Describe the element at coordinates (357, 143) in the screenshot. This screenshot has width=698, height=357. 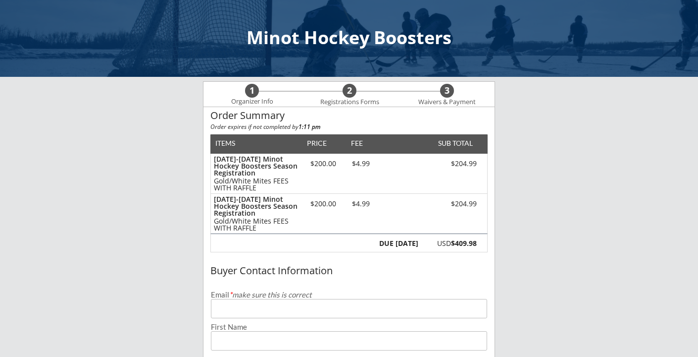
I see `div: FEE` at that location.